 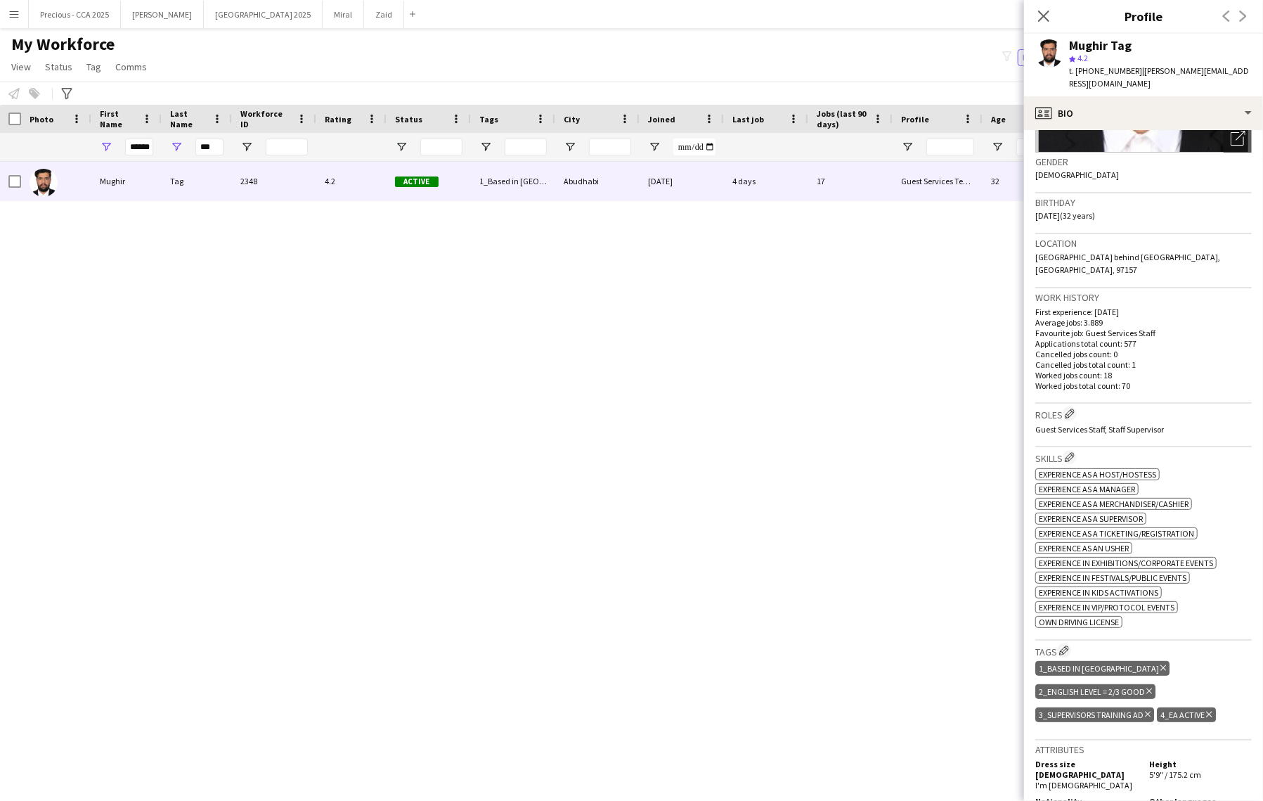 I want to click on div: Tag, so click(x=197, y=181).